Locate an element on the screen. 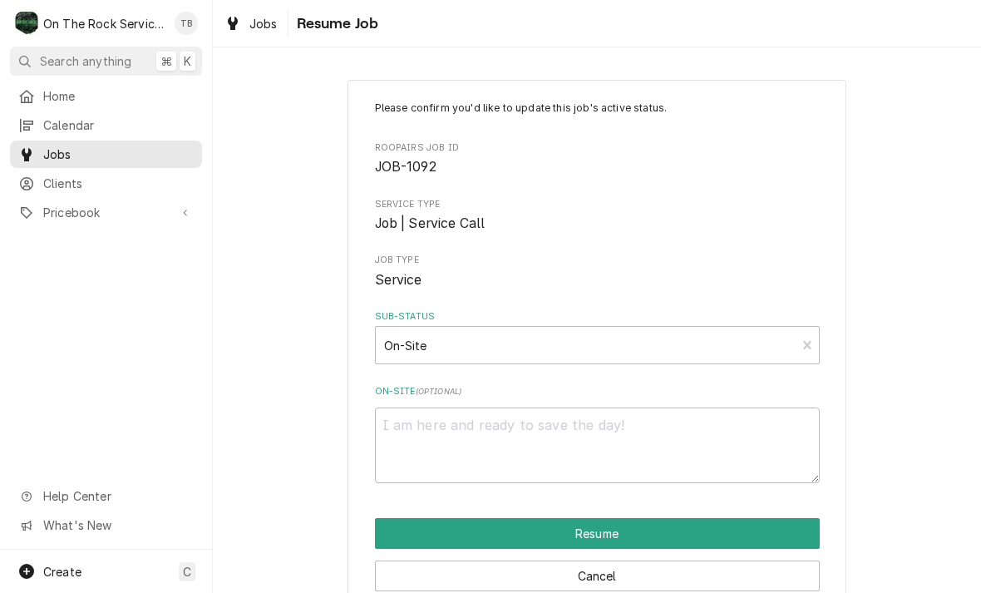  span: Search anything is located at coordinates (86, 61).